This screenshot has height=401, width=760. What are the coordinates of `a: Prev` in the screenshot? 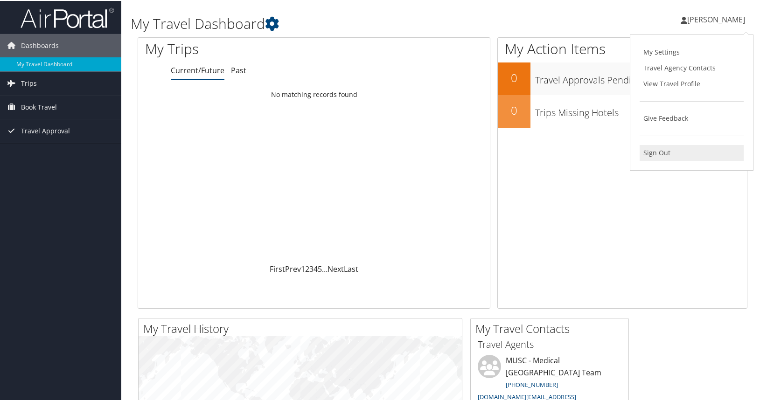 It's located at (293, 268).